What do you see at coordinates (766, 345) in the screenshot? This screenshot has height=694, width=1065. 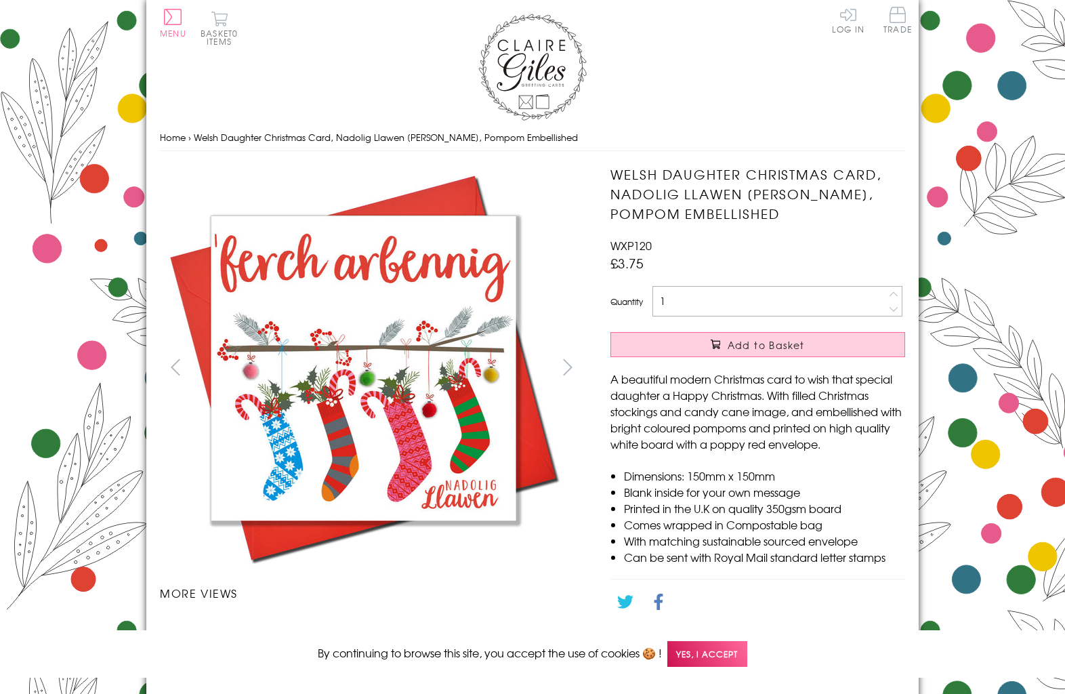 I see `span: Add to Basket` at bounding box center [766, 345].